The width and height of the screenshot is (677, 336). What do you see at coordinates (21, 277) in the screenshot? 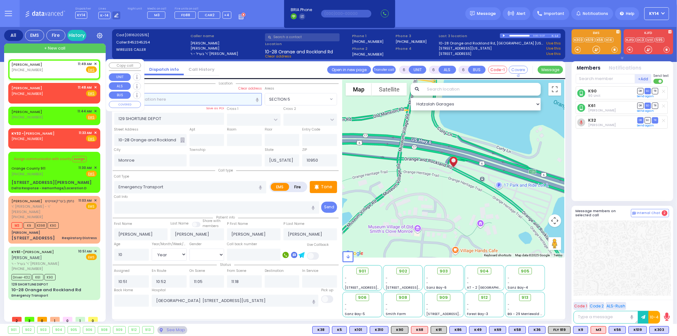
I see `span: Driver-K32` at bounding box center [21, 277].